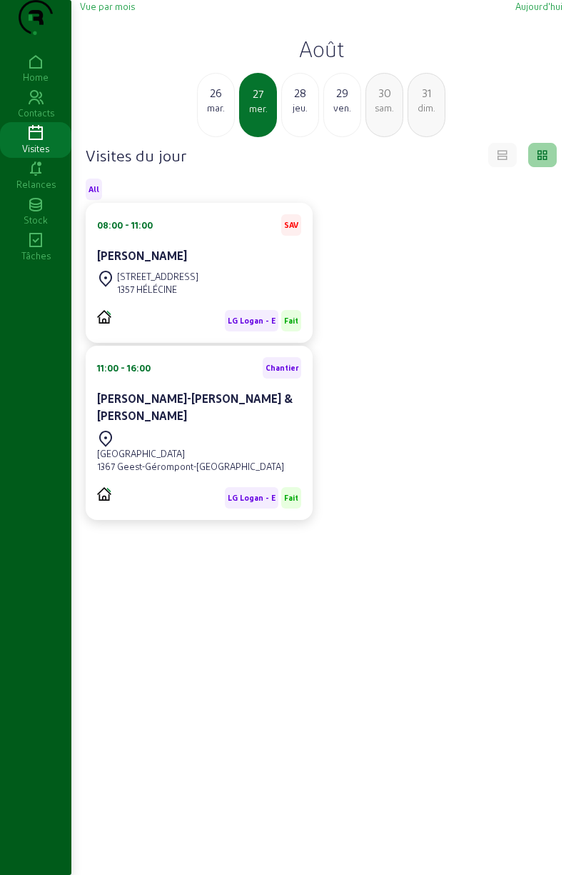 The width and height of the screenshot is (571, 875). Describe the element at coordinates (94, 189) in the screenshot. I see `span: All` at that location.